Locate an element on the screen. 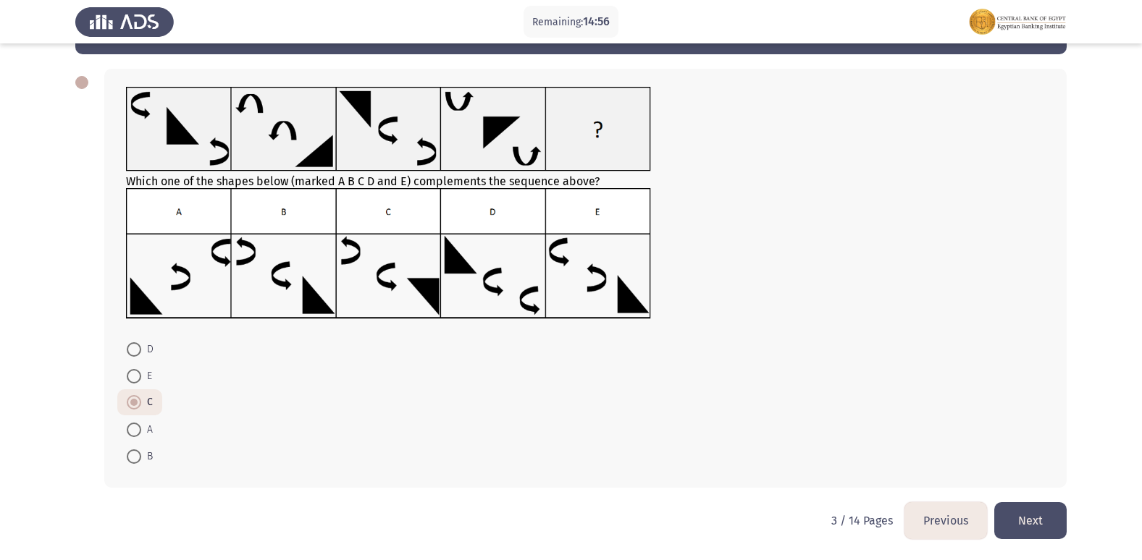 The width and height of the screenshot is (1142, 560). span: E is located at coordinates (146, 376).